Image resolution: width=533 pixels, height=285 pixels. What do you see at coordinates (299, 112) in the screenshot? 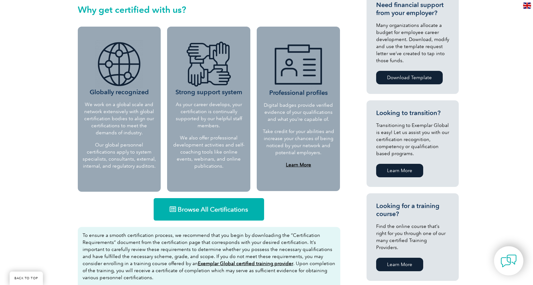
I see `p: Digital badges provide verified evidence of your qualifications and what you’re capable of.` at bounding box center [299, 112].